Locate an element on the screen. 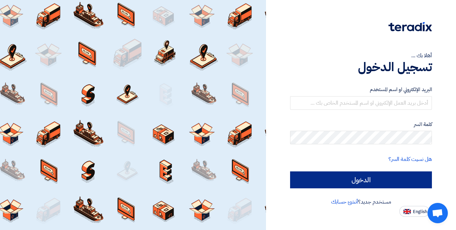  h1: تسجيل الدخول is located at coordinates (361, 67).